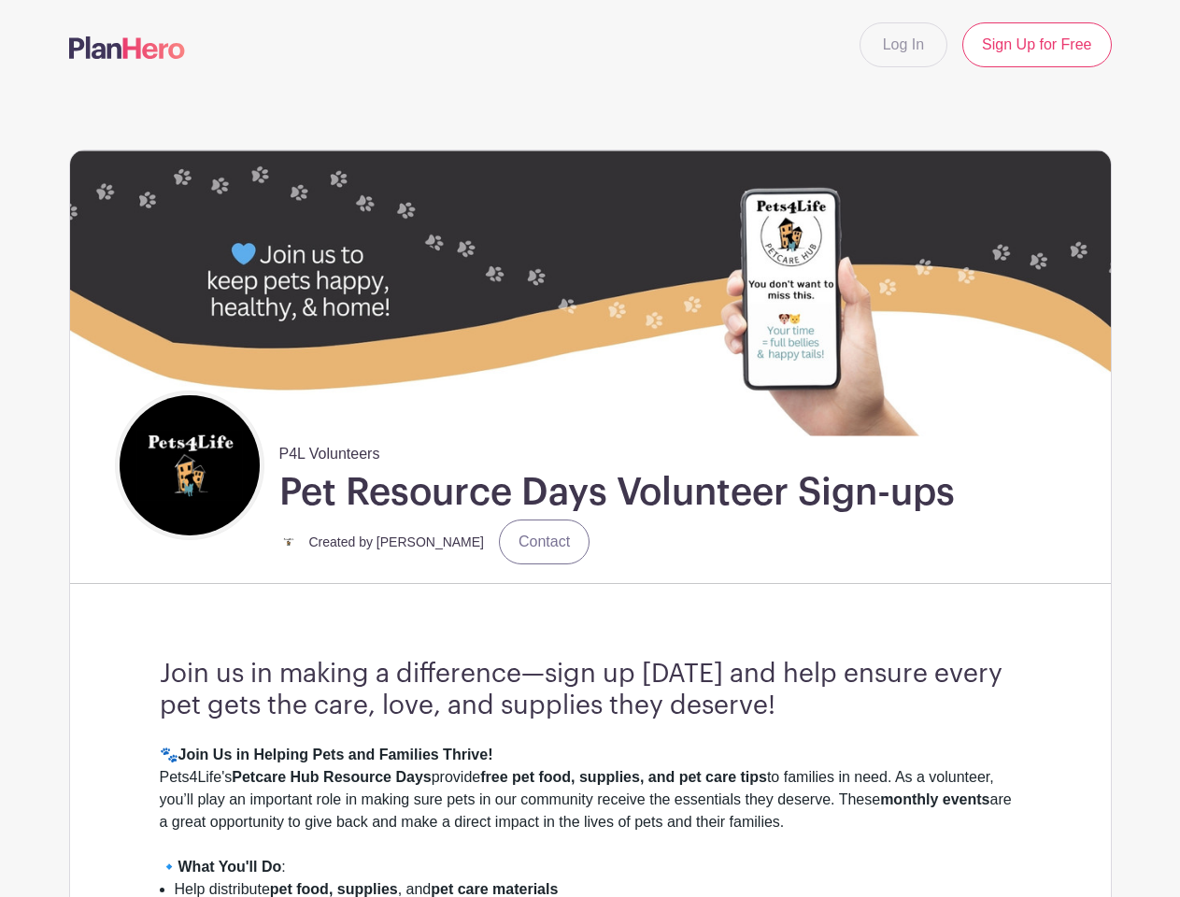  What do you see at coordinates (334, 889) in the screenshot?
I see `strong: pet food, supplies` at bounding box center [334, 889].